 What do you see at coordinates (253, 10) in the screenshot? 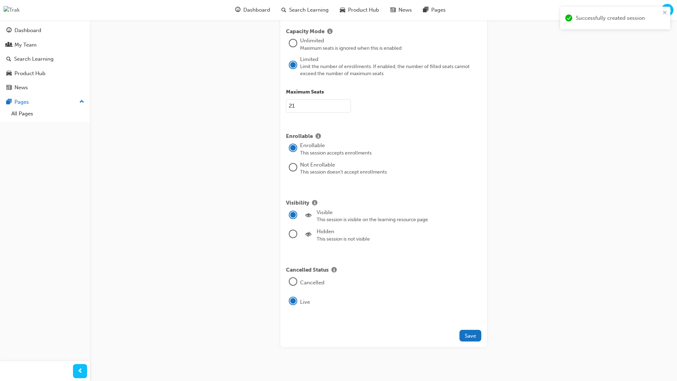
I see `a: guage-iconDashboard` at bounding box center [253, 10].